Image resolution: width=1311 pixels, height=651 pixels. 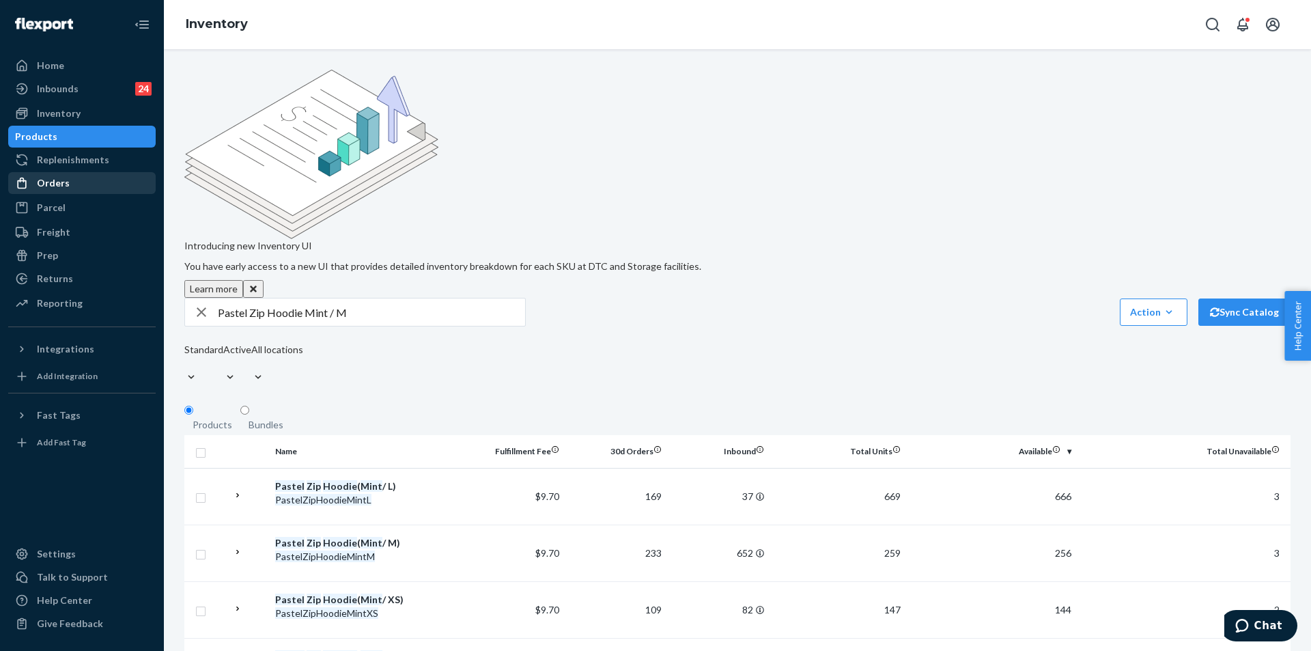 What do you see at coordinates (719, 609) in the screenshot?
I see `td: 82` at bounding box center [719, 609].